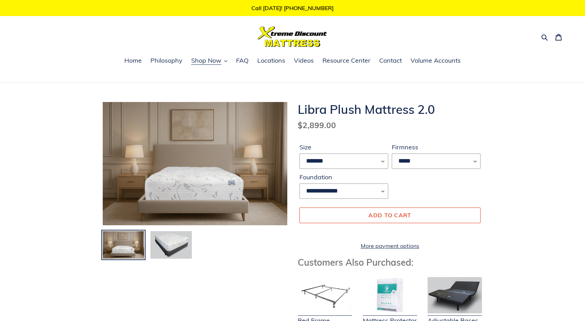  What do you see at coordinates (303, 61) in the screenshot?
I see `span: Videos` at bounding box center [303, 61].